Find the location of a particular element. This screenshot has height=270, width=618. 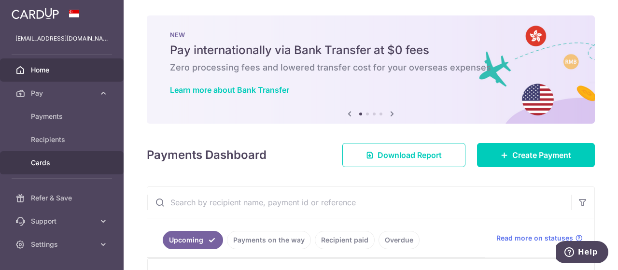

img: Bank transfer banner is located at coordinates (371, 70).